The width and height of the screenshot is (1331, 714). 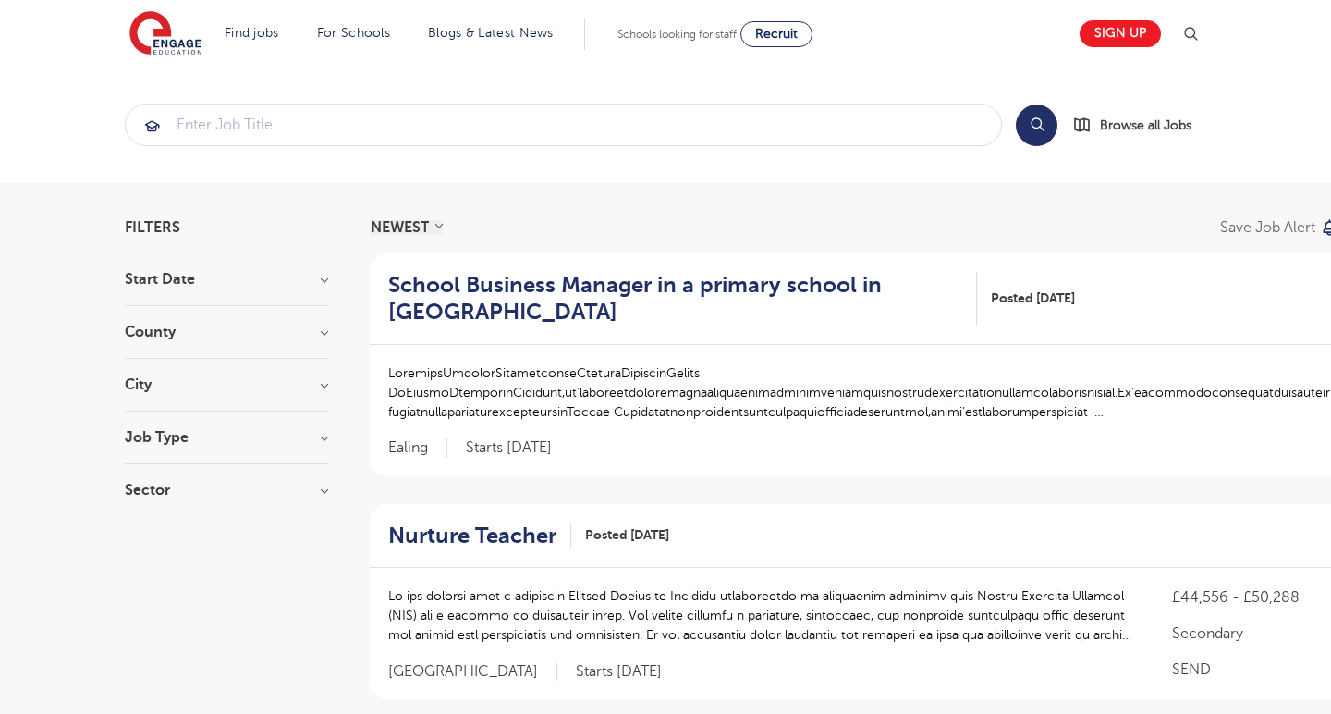 I want to click on a: Nurture Teacher, so click(x=480, y=535).